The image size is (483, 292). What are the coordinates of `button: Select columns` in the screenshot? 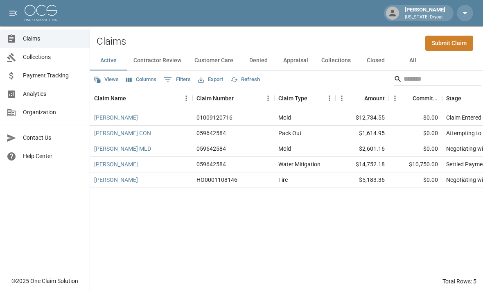 It's located at (141, 79).